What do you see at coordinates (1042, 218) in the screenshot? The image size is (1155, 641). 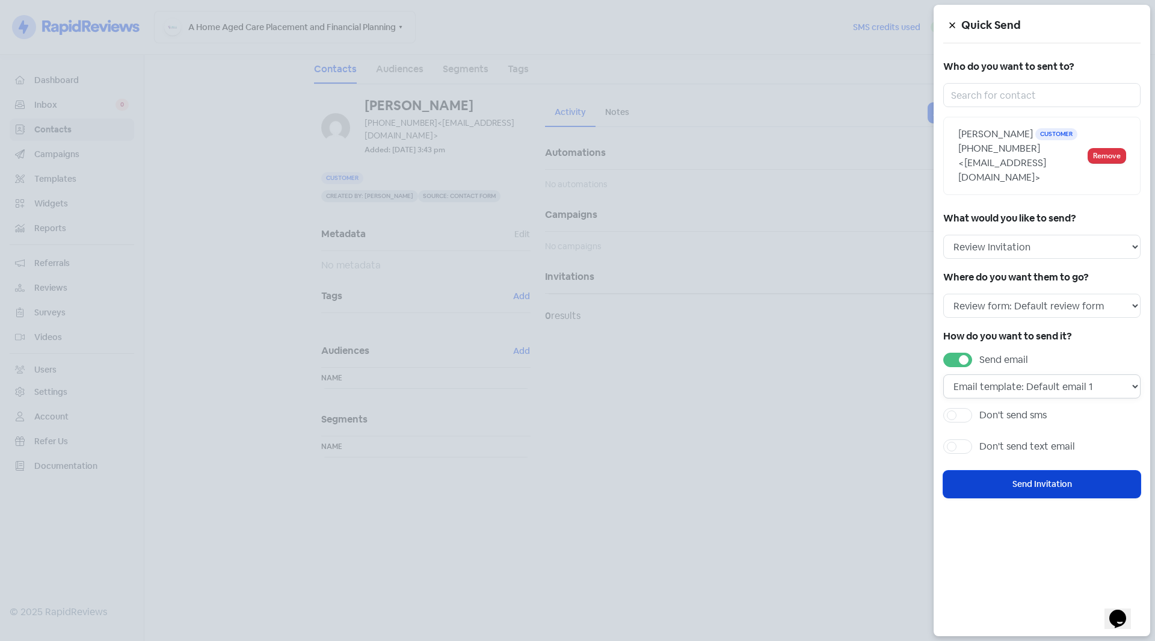 I see `h5: What would you like to send?` at bounding box center [1042, 218].